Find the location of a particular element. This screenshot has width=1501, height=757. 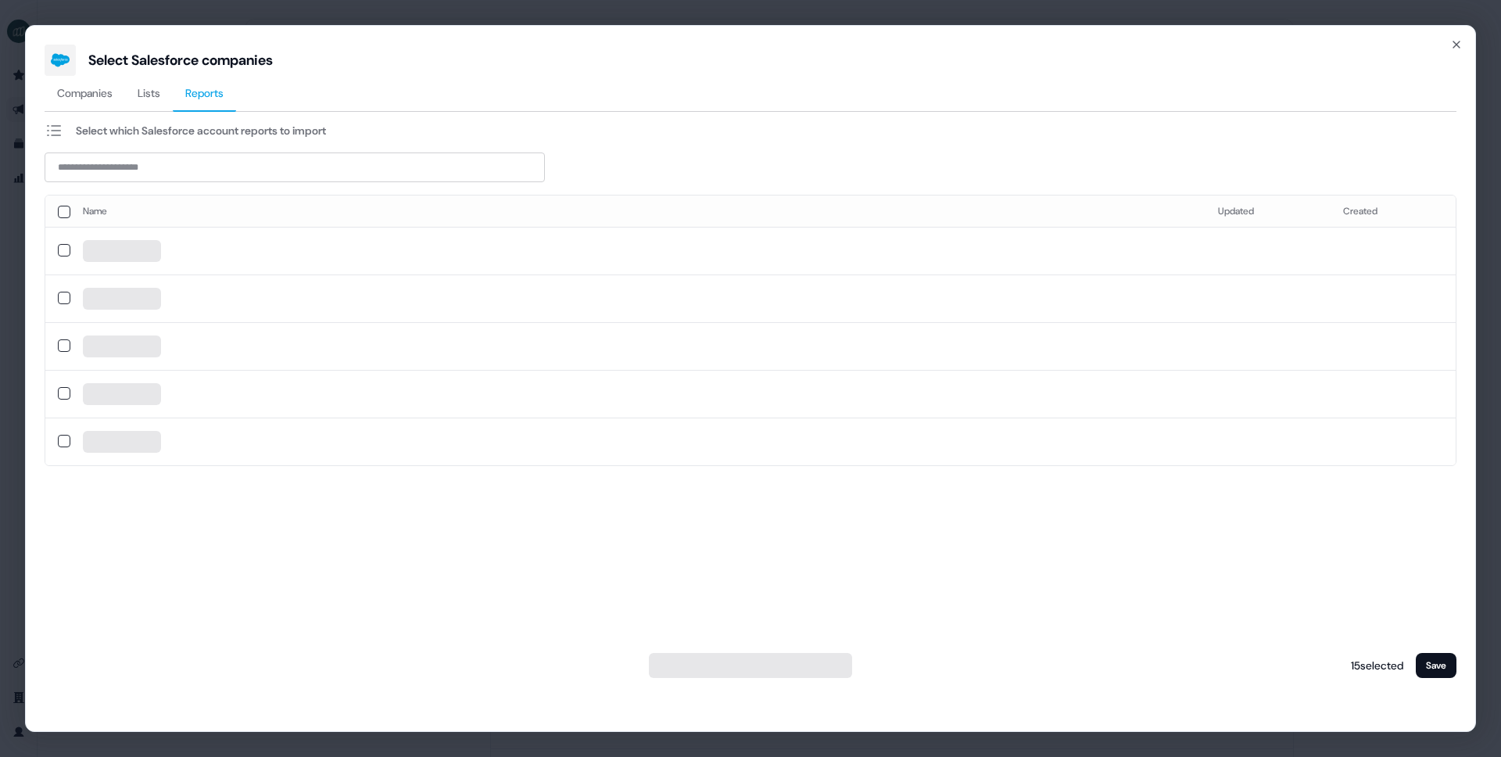

div: Select which Salesforce account reports to import is located at coordinates (201, 131).